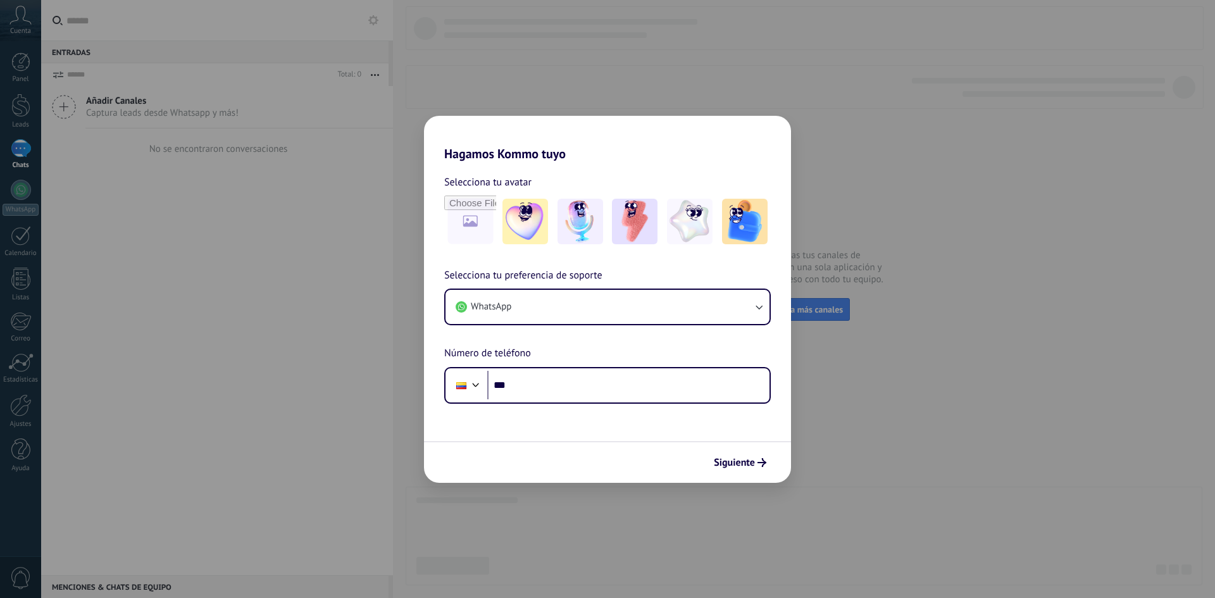  What do you see at coordinates (740, 463) in the screenshot?
I see `button: Siguiente` at bounding box center [740, 463].